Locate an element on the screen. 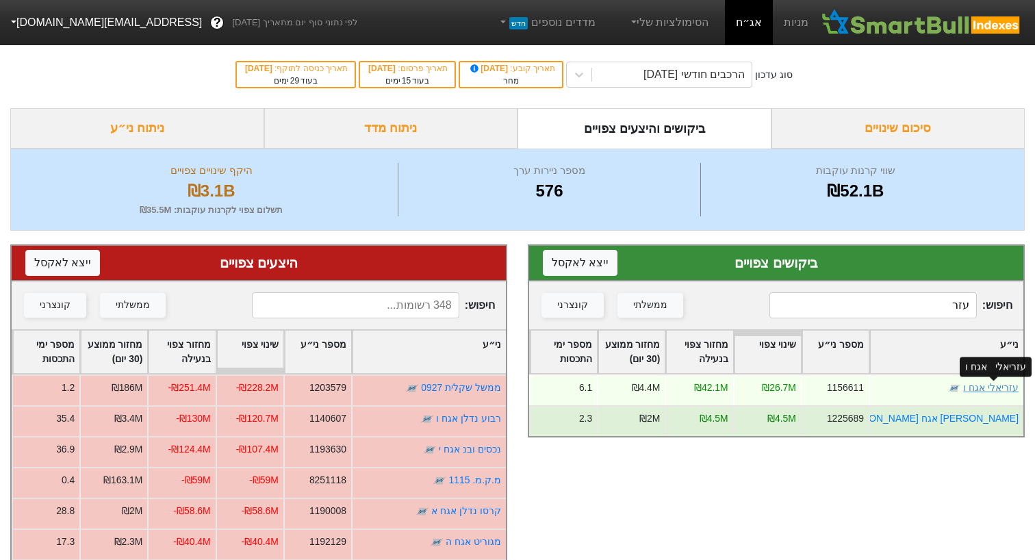 The image size is (1035, 560). div: 17.3 is located at coordinates (65, 542).